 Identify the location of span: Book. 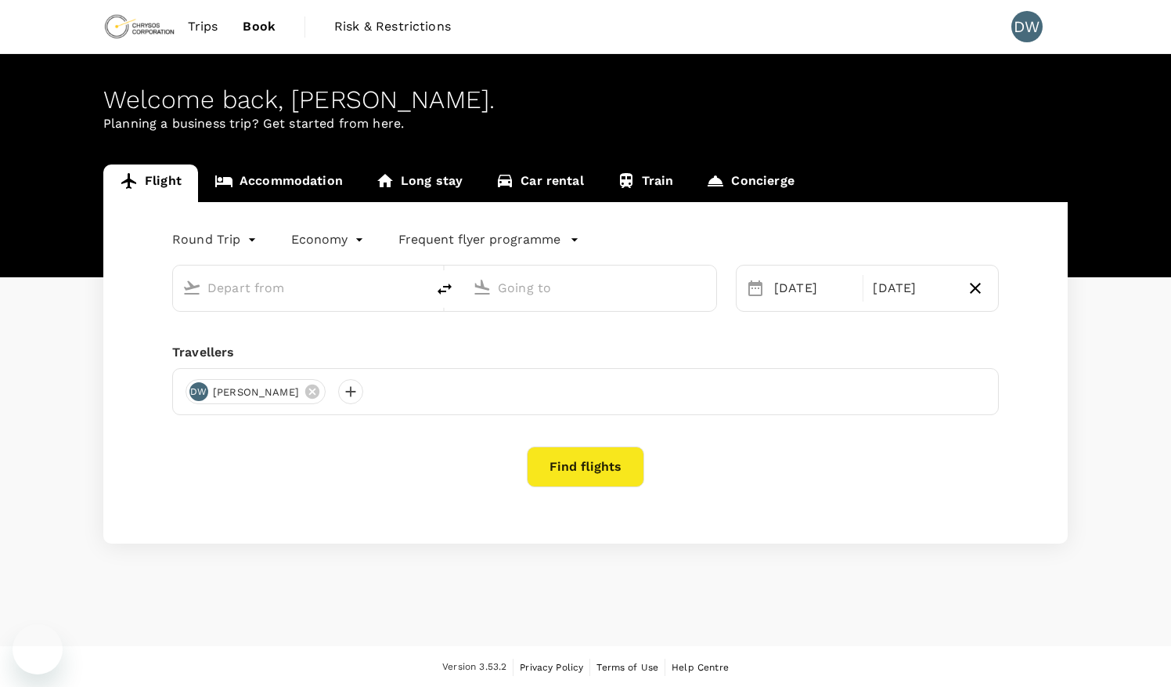
(259, 27).